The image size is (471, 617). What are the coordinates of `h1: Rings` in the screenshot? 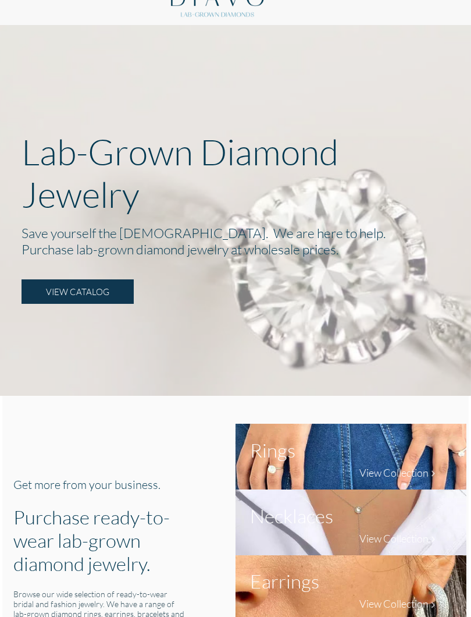 It's located at (273, 450).